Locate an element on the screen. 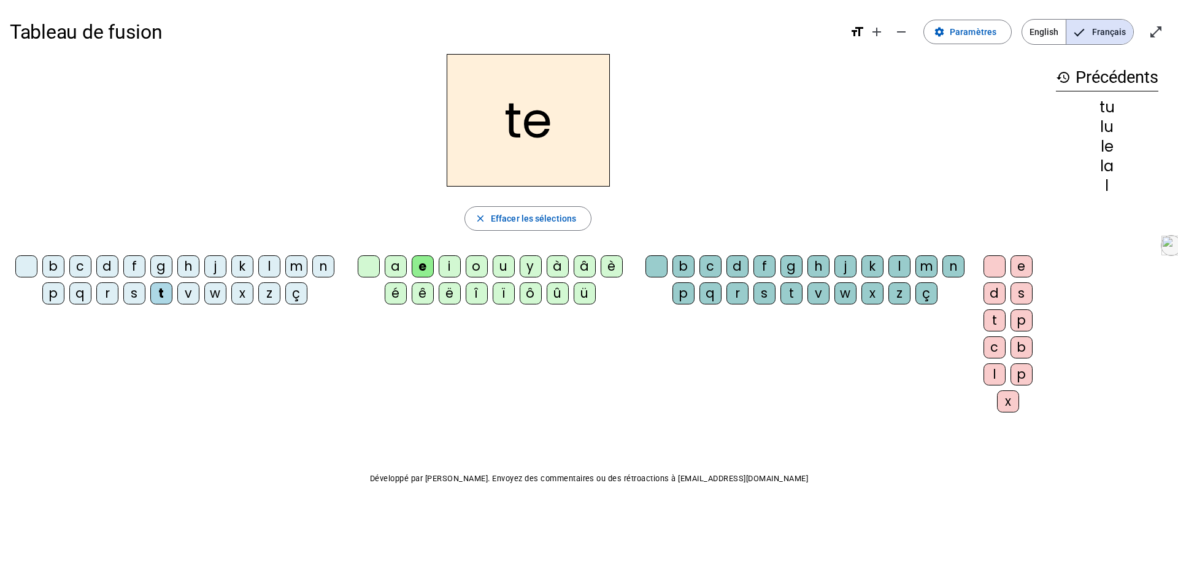 This screenshot has width=1178, height=588. div: la is located at coordinates (1107, 166).